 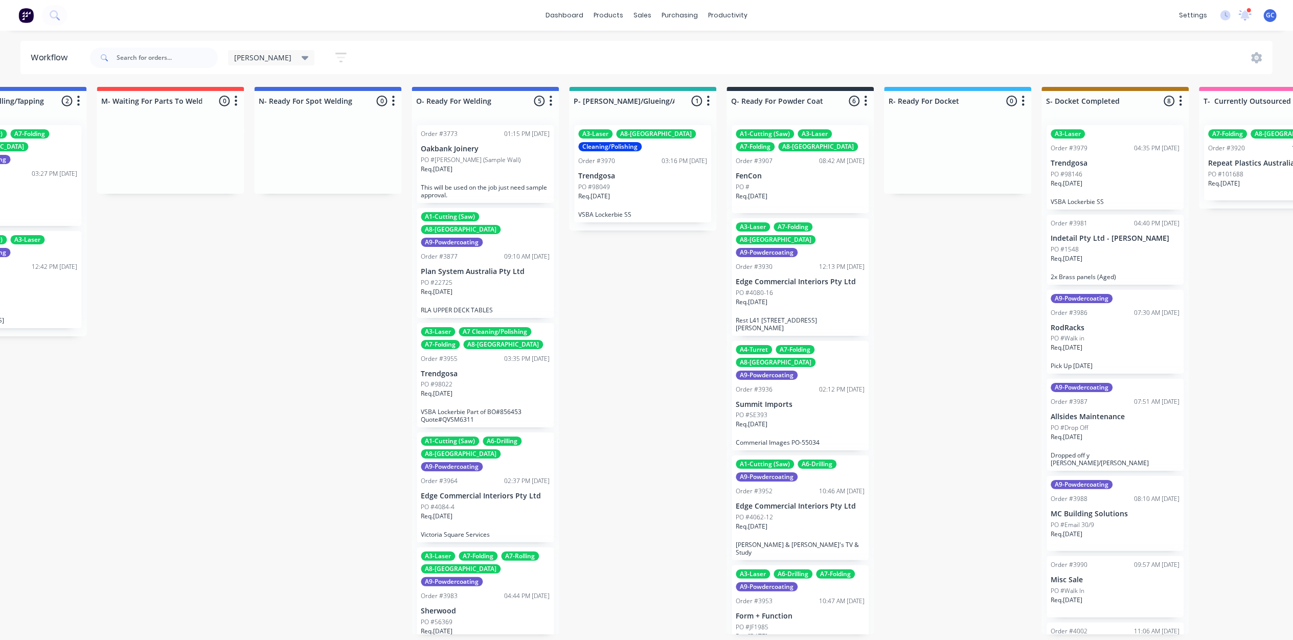 I want to click on div: Order #3970, so click(x=597, y=161).